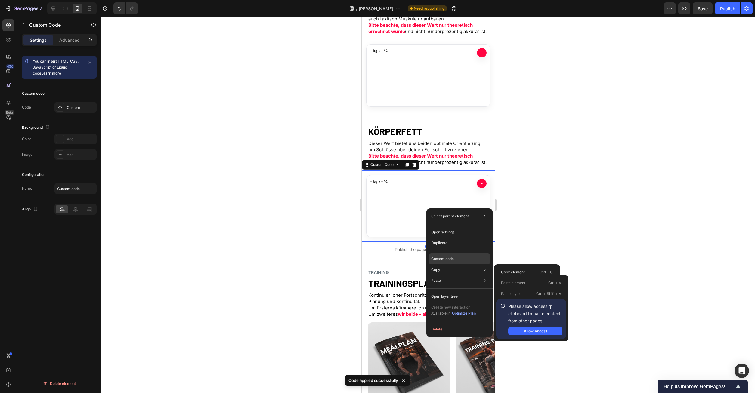 The height and width of the screenshot is (393, 755). Describe the element at coordinates (40, 267) in the screenshot. I see `strong: TRAININGSPLAN` at that location.